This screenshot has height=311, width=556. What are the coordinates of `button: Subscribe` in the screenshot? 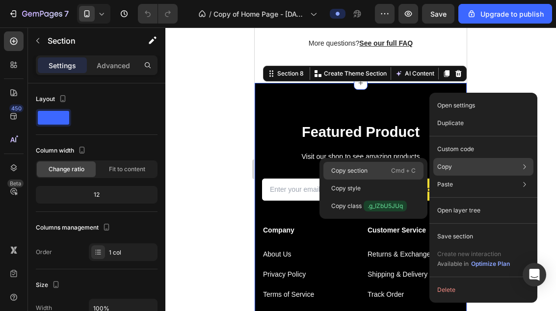 It's located at (172, 162).